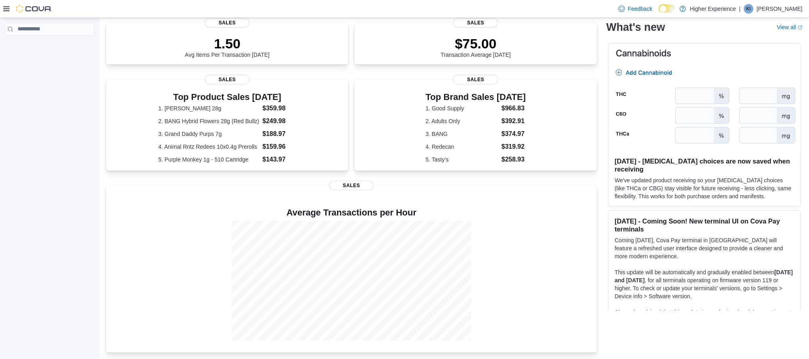 This screenshot has width=809, height=359. What do you see at coordinates (800, 28) in the screenshot?
I see `svg: External link` at bounding box center [800, 28].